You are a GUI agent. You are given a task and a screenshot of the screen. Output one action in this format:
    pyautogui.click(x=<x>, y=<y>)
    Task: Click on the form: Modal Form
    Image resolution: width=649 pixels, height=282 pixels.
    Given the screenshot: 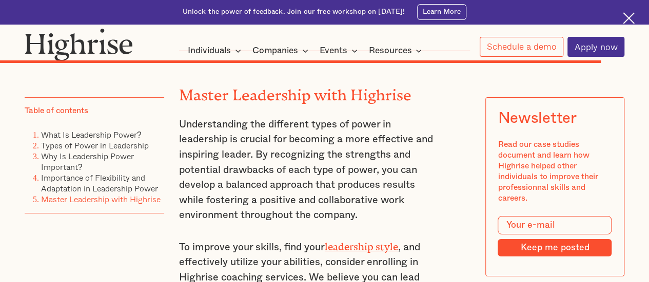 What is the action you would take?
    pyautogui.click(x=554, y=236)
    